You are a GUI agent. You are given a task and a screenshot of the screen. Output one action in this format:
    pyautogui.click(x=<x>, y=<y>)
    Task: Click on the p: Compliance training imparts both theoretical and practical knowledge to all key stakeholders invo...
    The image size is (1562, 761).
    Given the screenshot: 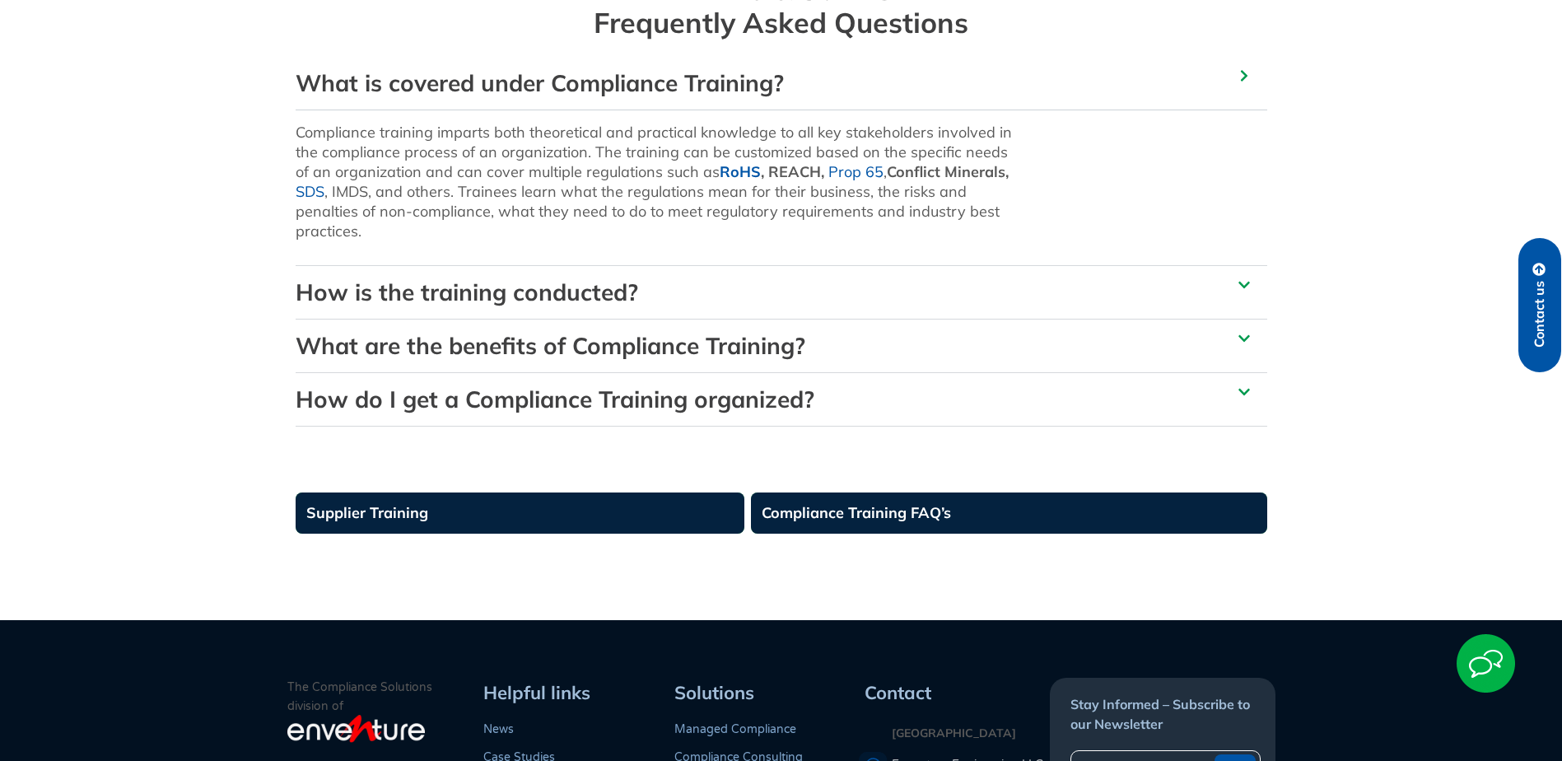 What is the action you would take?
    pyautogui.click(x=655, y=182)
    